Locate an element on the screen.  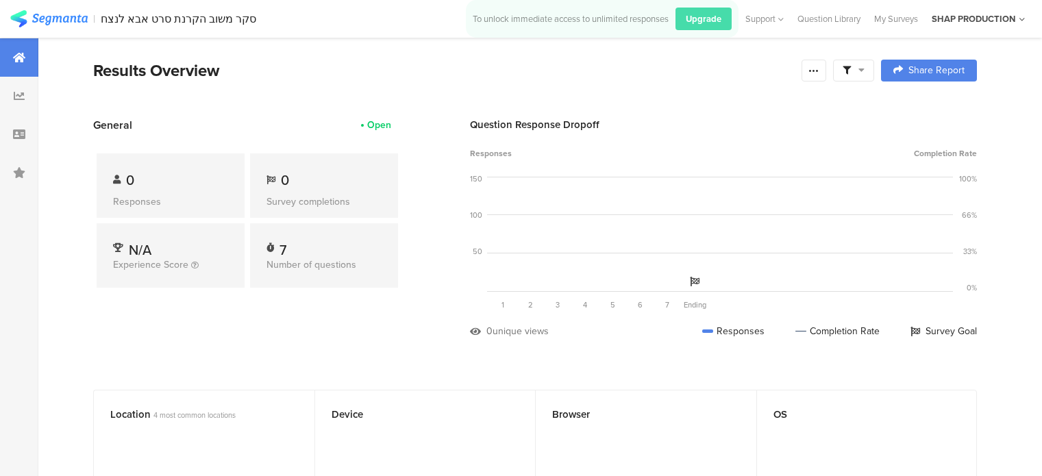
div: 7 is located at coordinates (283, 247).